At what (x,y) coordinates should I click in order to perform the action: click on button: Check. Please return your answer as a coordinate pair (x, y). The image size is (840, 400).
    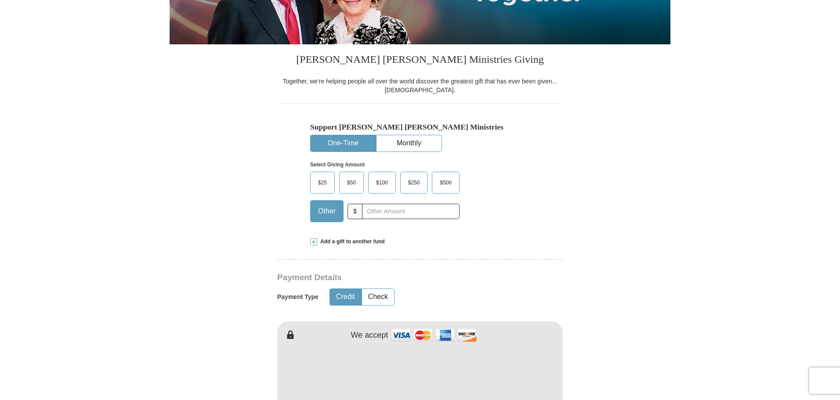
    Looking at the image, I should click on (378, 297).